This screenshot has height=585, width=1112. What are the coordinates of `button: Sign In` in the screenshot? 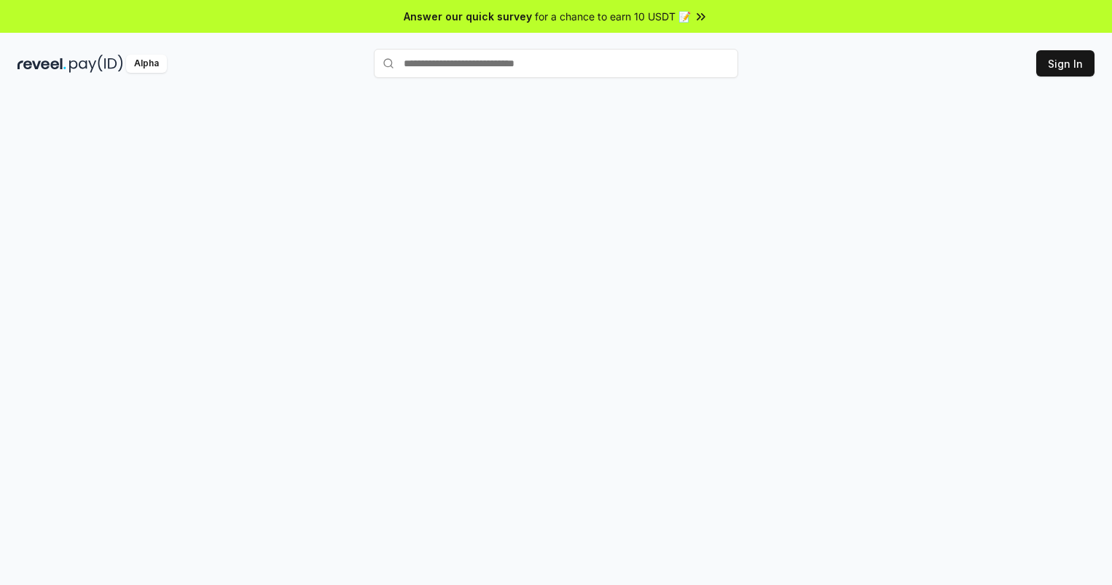 It's located at (1065, 63).